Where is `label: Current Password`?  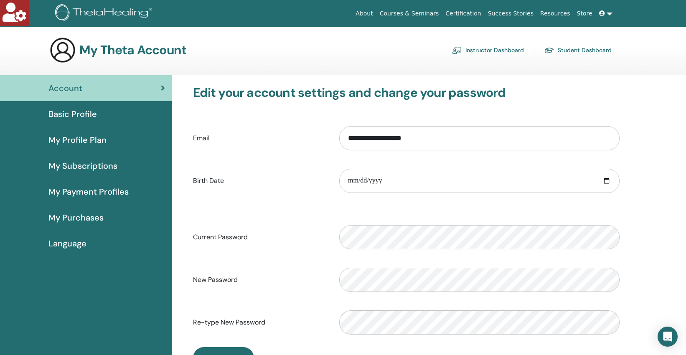 label: Current Password is located at coordinates (260, 237).